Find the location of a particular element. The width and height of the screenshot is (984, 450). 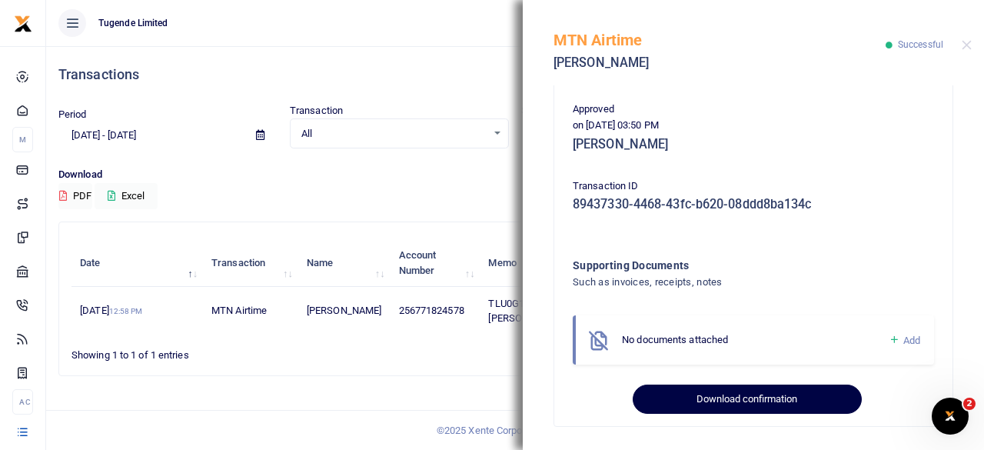

h5: 89437330-4468-43fc-b620-08ddd8ba134c is located at coordinates (753, 204).